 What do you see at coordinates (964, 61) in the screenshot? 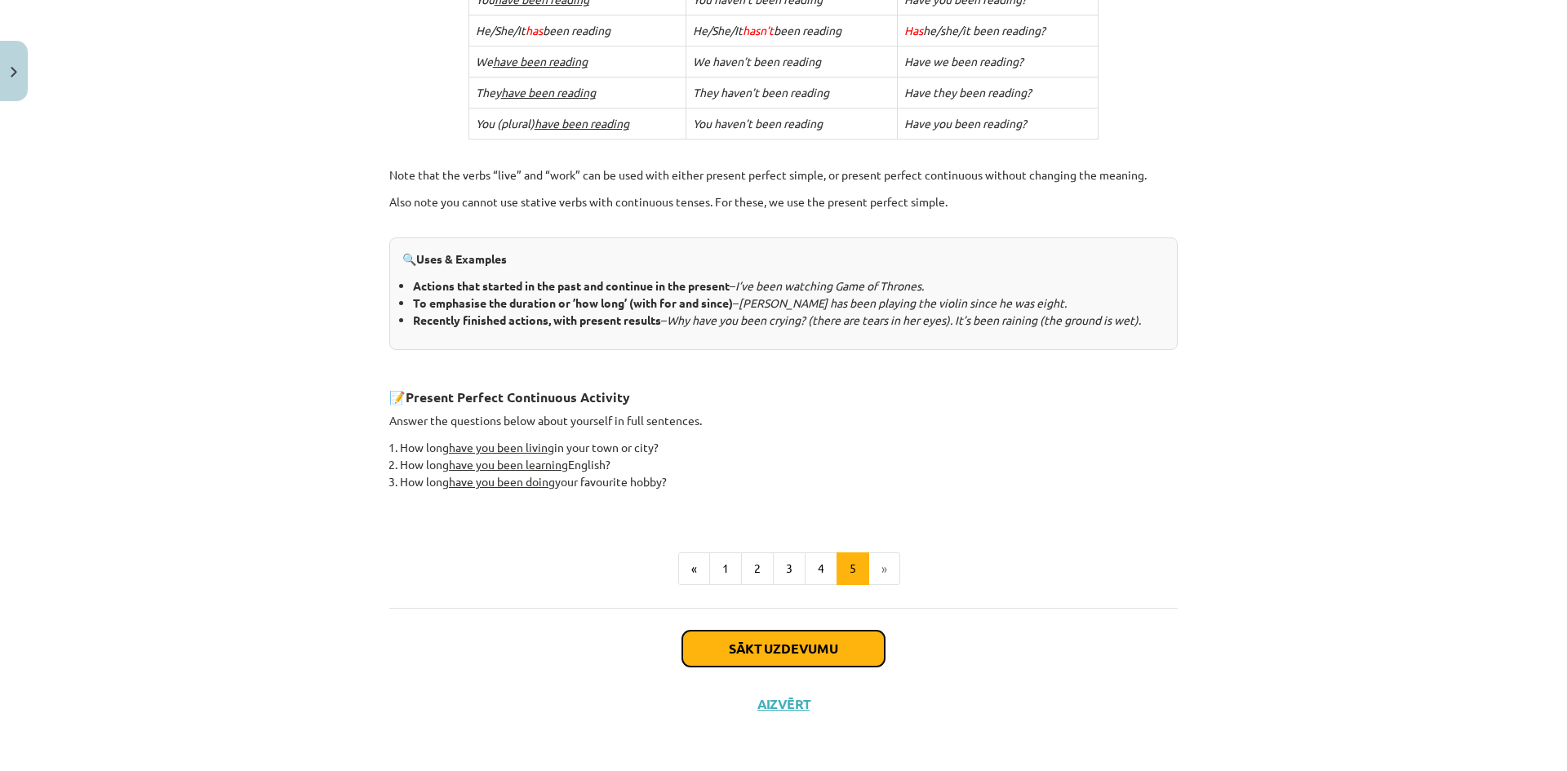
I see `i: Have we been reading?` at bounding box center [964, 61].